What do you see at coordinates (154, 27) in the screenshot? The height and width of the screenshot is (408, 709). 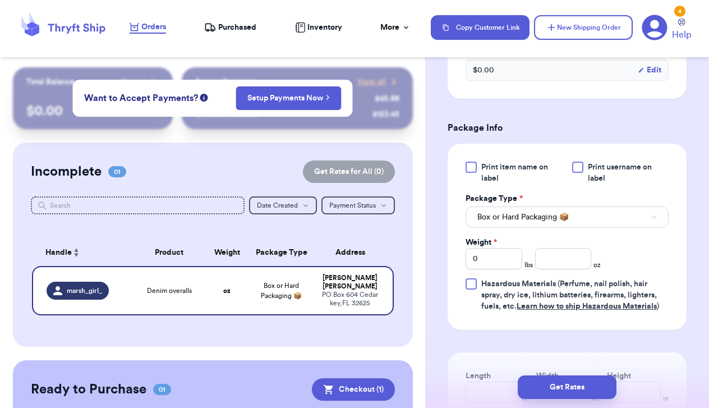 I see `span: Orders` at bounding box center [154, 27].